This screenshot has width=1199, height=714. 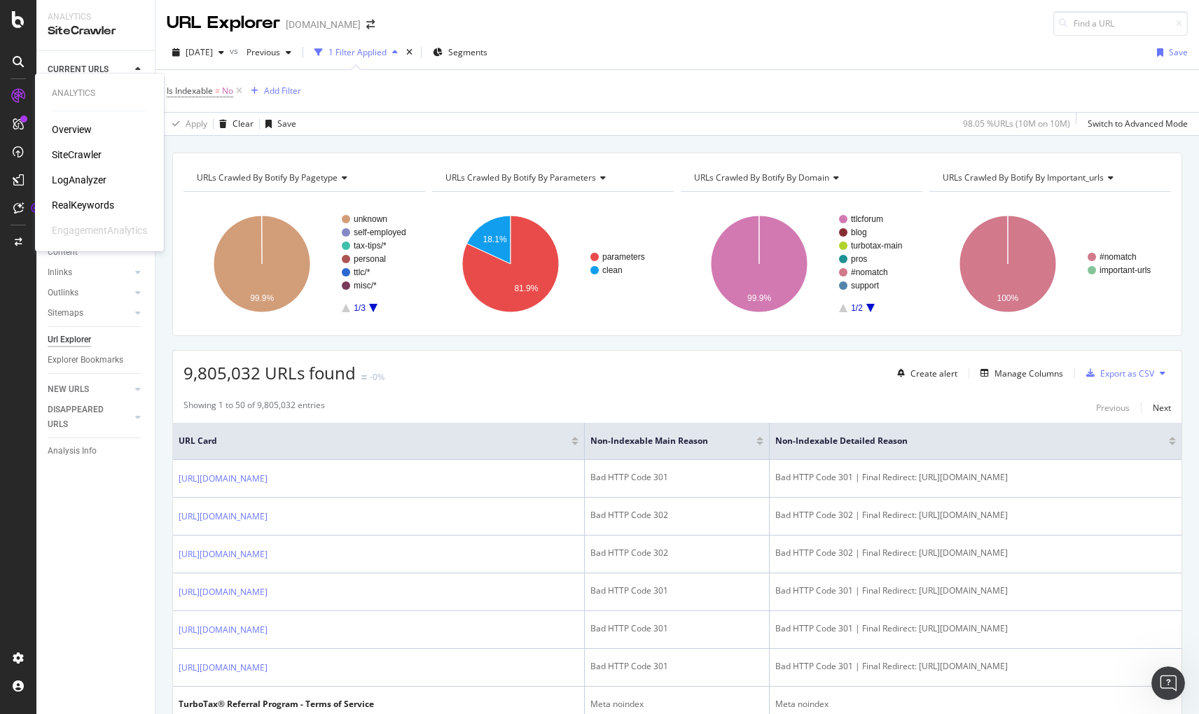 What do you see at coordinates (612, 270) in the screenshot?
I see `text: clean` at bounding box center [612, 270].